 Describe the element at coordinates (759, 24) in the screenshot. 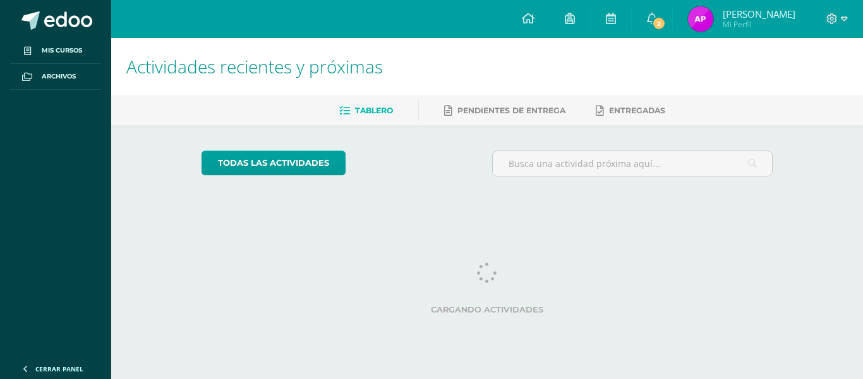

I see `span: Mi Perfil` at that location.